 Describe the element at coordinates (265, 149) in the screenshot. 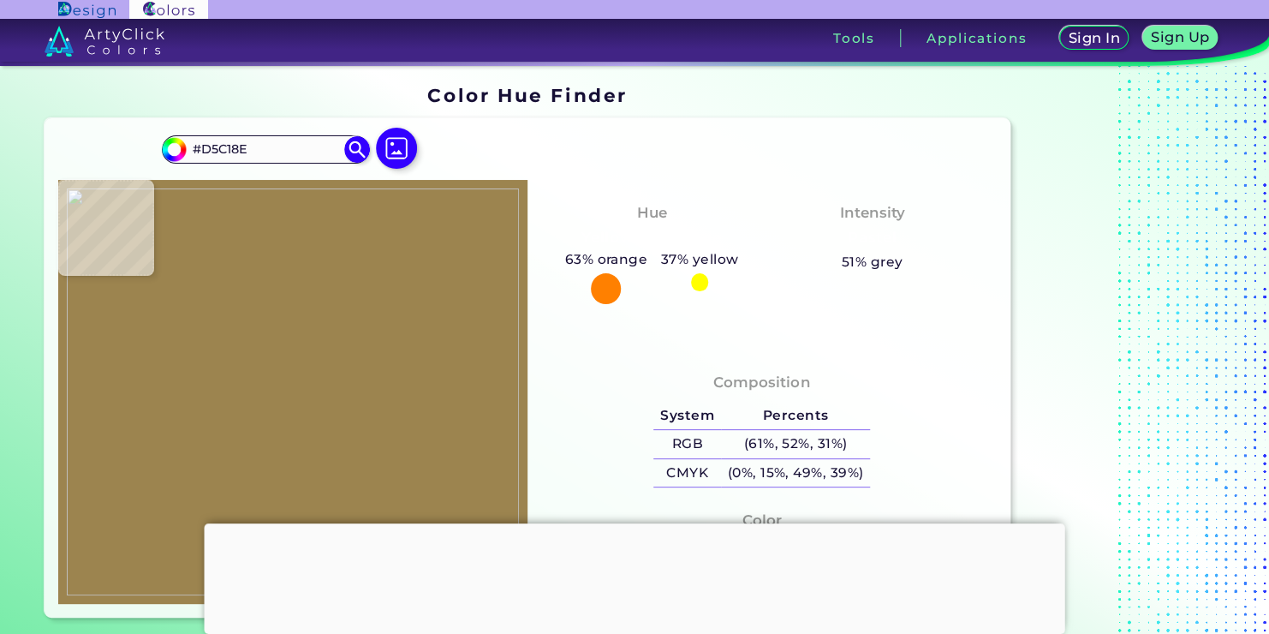

I see `input: type color..` at that location.